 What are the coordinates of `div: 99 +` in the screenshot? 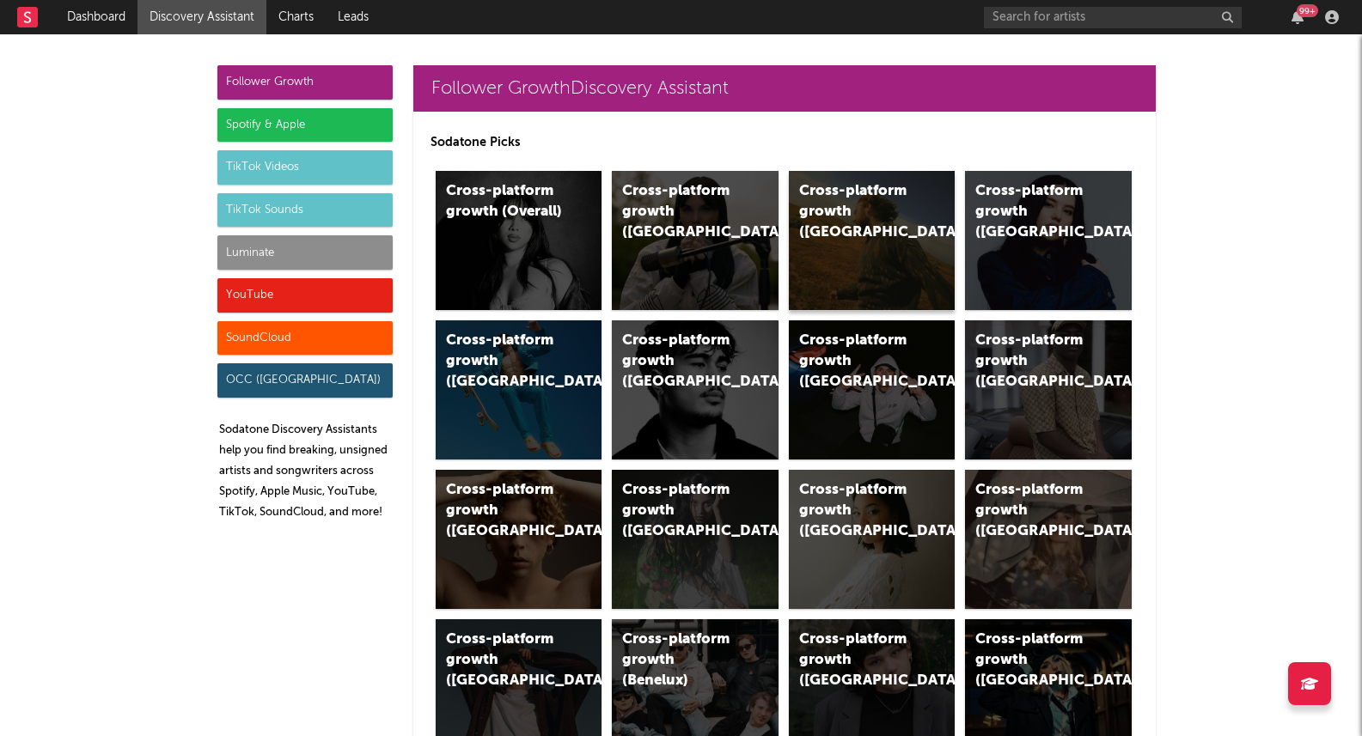 It's located at (1307, 10).